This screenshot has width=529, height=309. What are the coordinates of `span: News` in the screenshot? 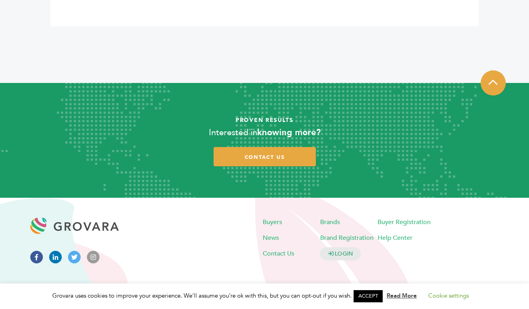 It's located at (271, 238).